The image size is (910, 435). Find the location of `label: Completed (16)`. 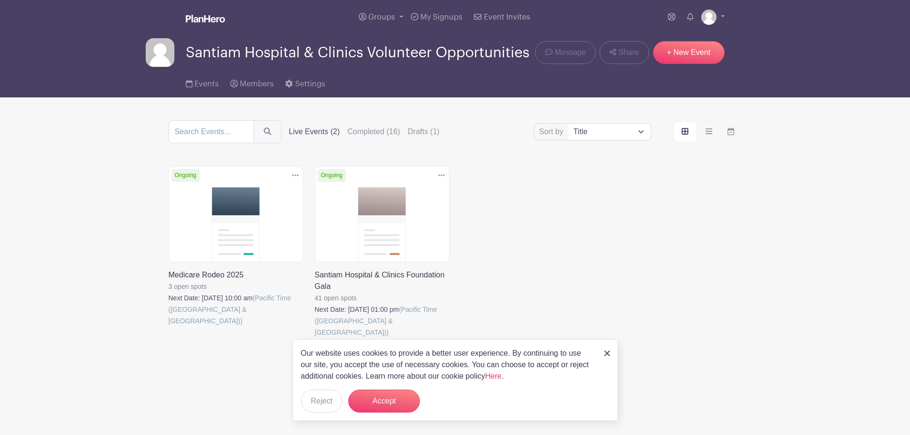

label: Completed (16) is located at coordinates (374, 132).